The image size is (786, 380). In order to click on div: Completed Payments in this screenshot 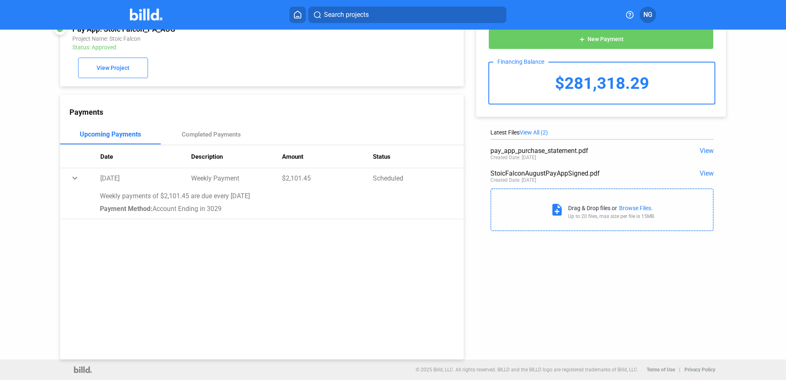, I will do `click(211, 134)`.